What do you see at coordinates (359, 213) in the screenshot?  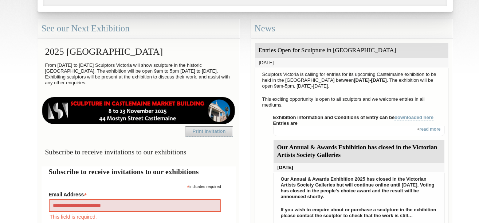 I see `p: If you wish to enquire about or purchase a sculpture in the exhibition please contact the sculpto...` at bounding box center [359, 213].